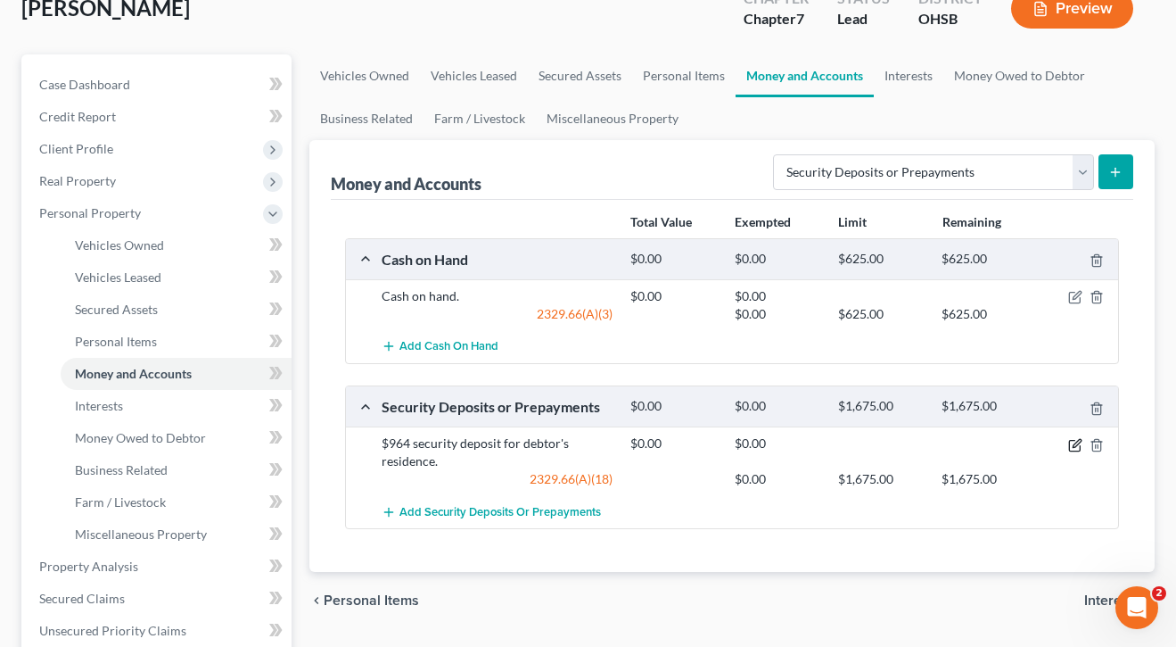  What do you see at coordinates (497, 259) in the screenshot?
I see `div: Cash on Hand` at bounding box center [497, 259].